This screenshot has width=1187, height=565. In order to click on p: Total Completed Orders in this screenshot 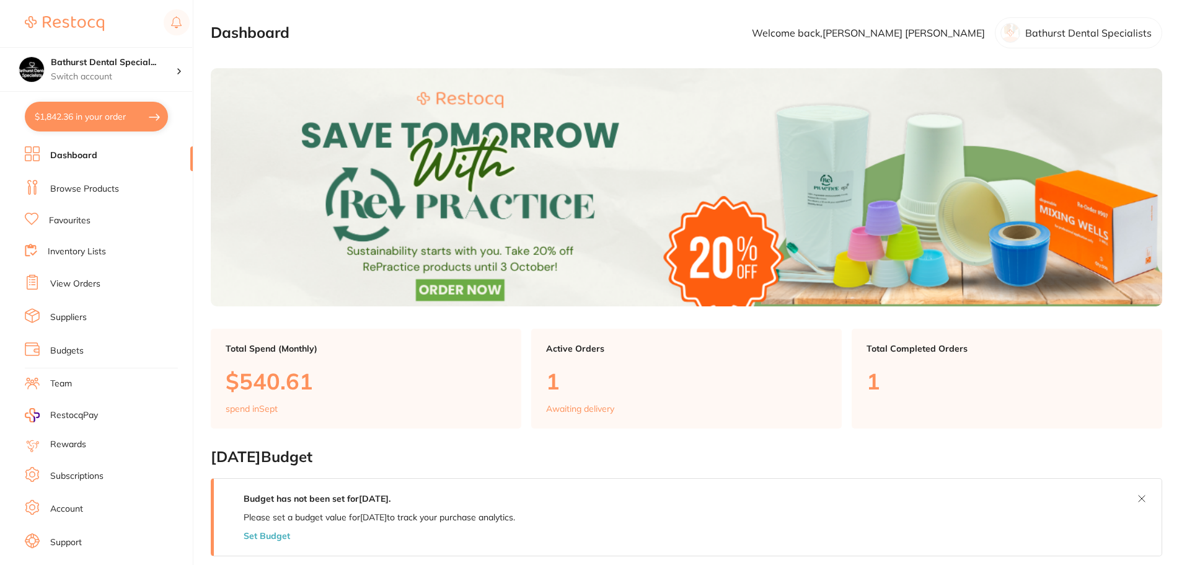, I will do `click(1006, 348)`.